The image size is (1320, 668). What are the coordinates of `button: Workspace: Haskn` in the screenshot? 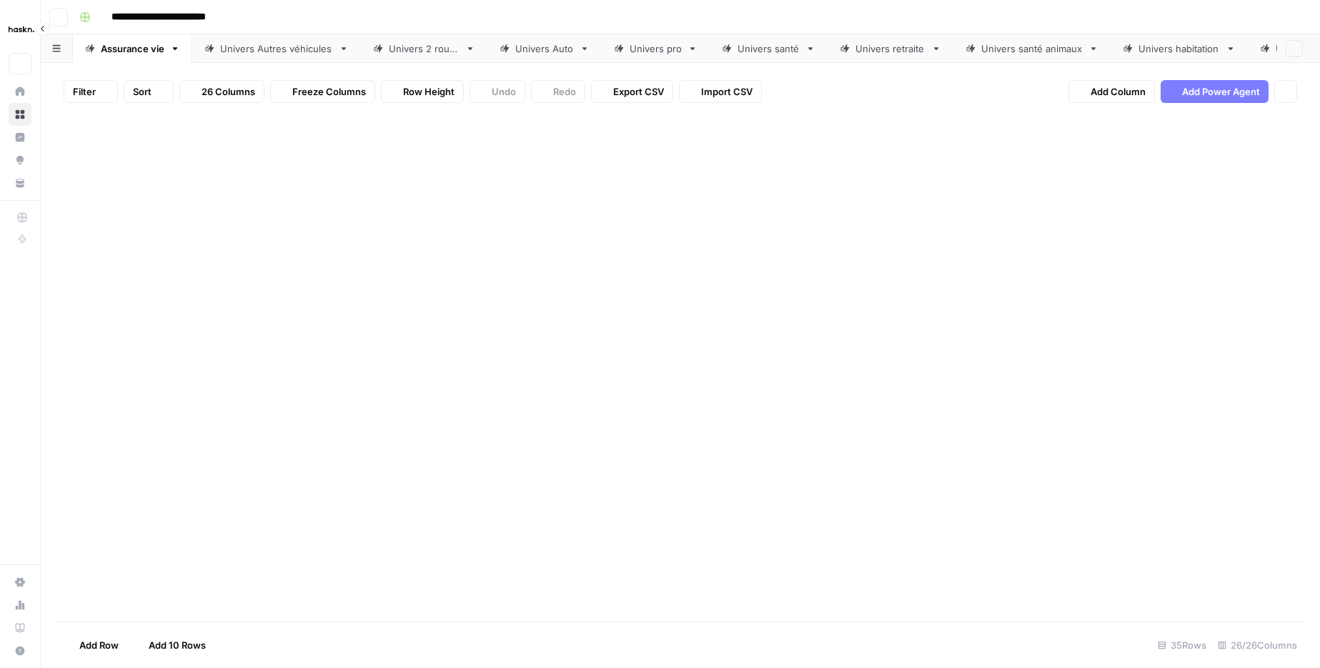 It's located at (20, 29).